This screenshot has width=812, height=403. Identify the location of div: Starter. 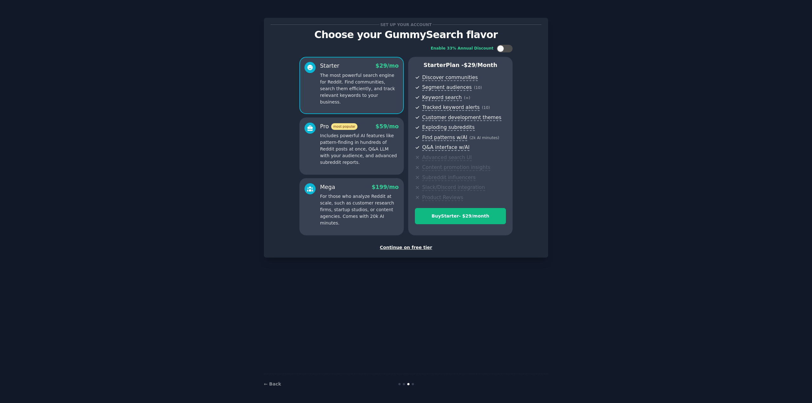
(330, 66).